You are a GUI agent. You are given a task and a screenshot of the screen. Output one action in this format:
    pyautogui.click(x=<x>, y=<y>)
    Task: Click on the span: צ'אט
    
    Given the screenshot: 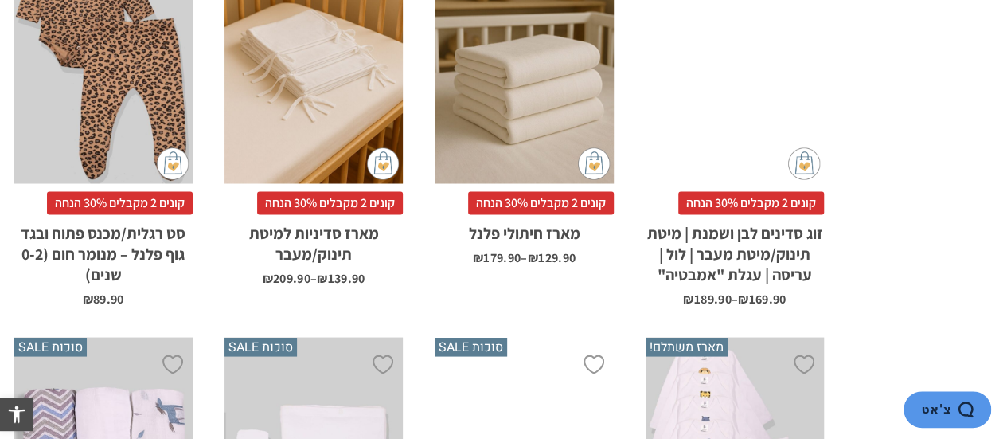 What is the action you would take?
    pyautogui.click(x=33, y=18)
    